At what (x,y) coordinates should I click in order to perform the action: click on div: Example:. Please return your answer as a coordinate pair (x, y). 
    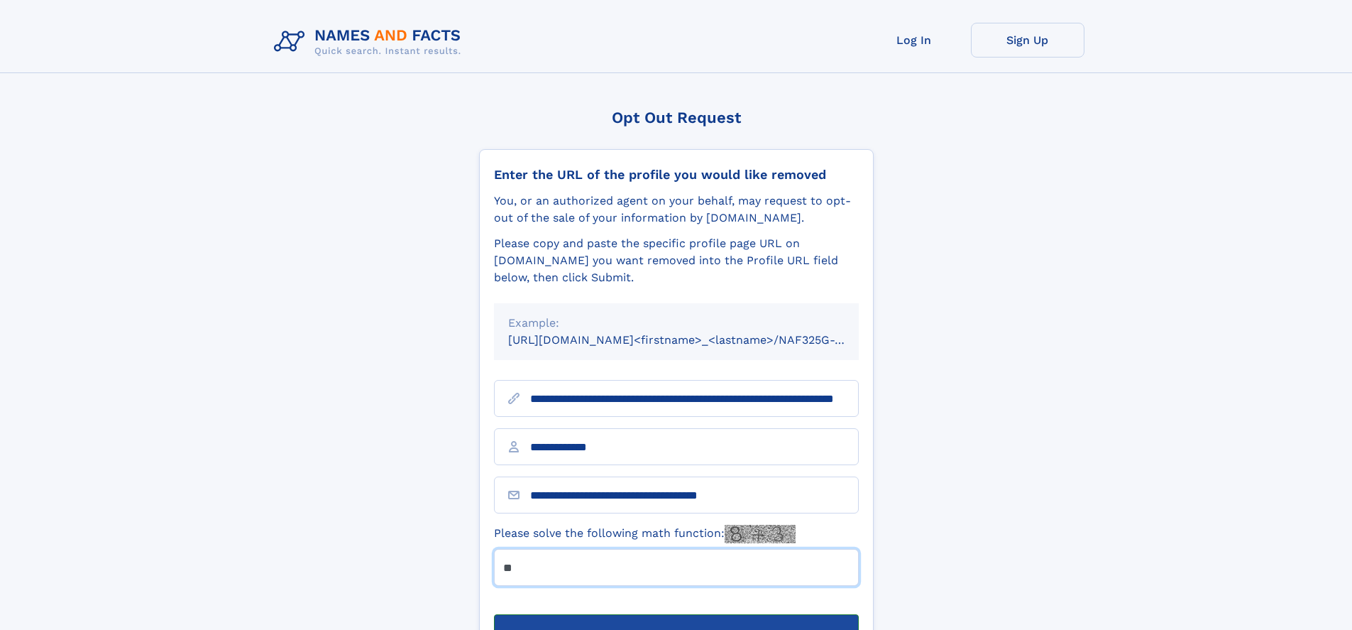
    Looking at the image, I should click on (676, 323).